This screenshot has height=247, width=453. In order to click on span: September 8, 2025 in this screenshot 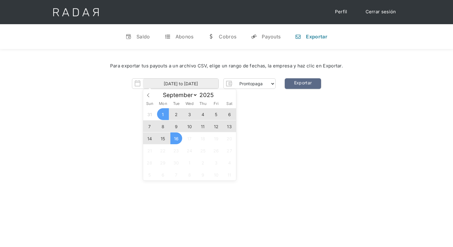, I will do `click(163, 126)`.